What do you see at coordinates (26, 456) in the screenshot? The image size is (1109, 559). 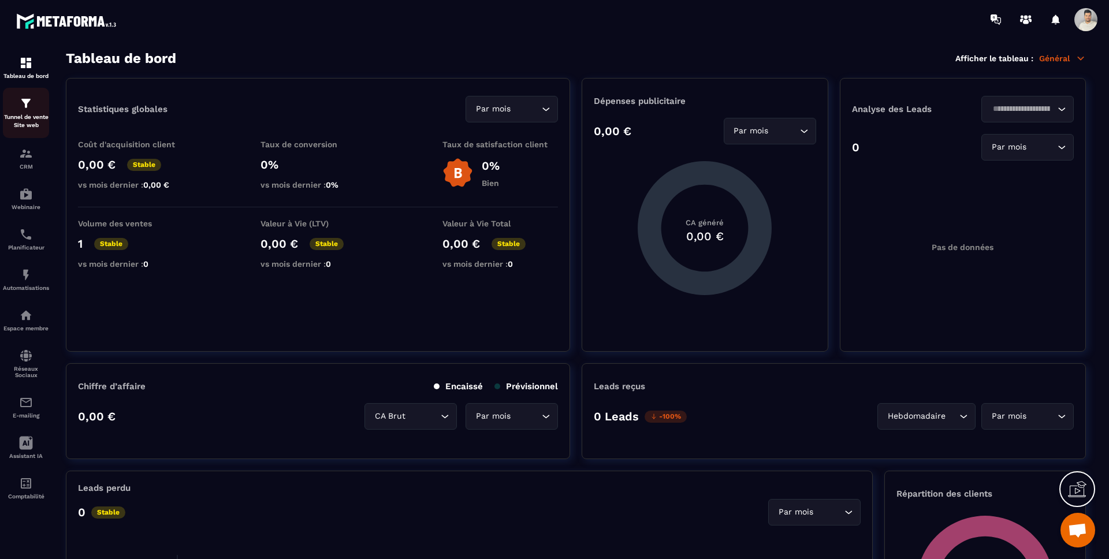 I see `p: Assistant IA` at bounding box center [26, 456].